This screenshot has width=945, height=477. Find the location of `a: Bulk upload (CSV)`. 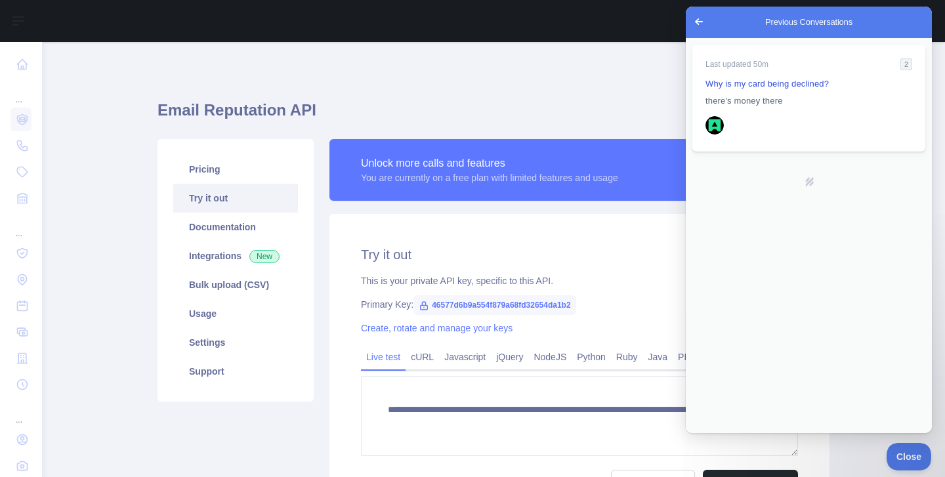

a: Bulk upload (CSV) is located at coordinates (236, 285).